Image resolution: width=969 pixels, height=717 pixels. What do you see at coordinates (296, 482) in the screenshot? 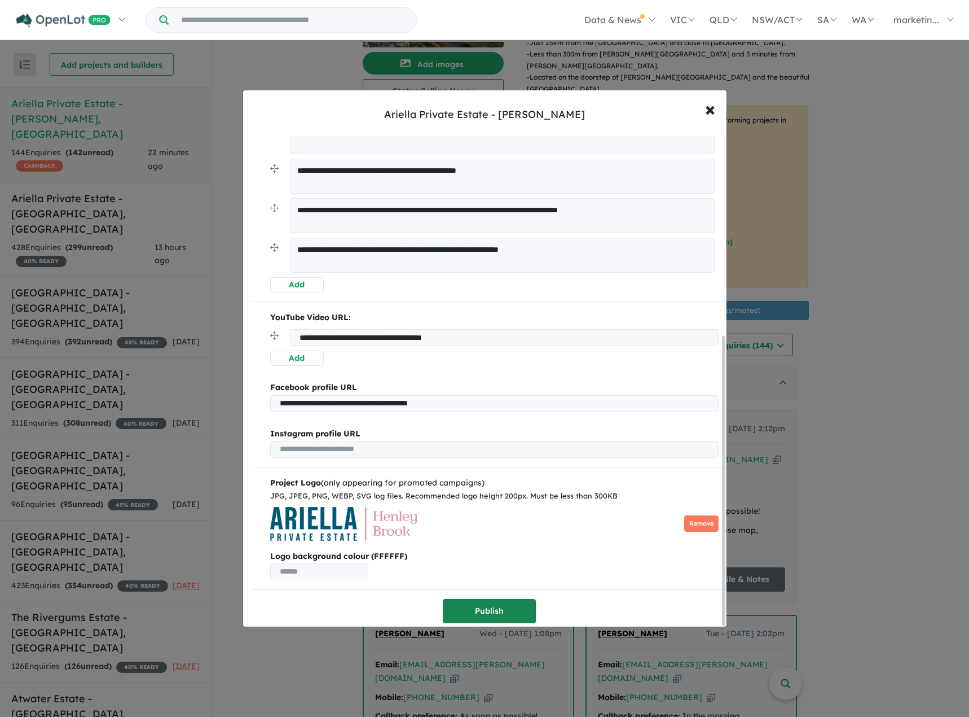
I see `b: Project Logo` at bounding box center [296, 482].